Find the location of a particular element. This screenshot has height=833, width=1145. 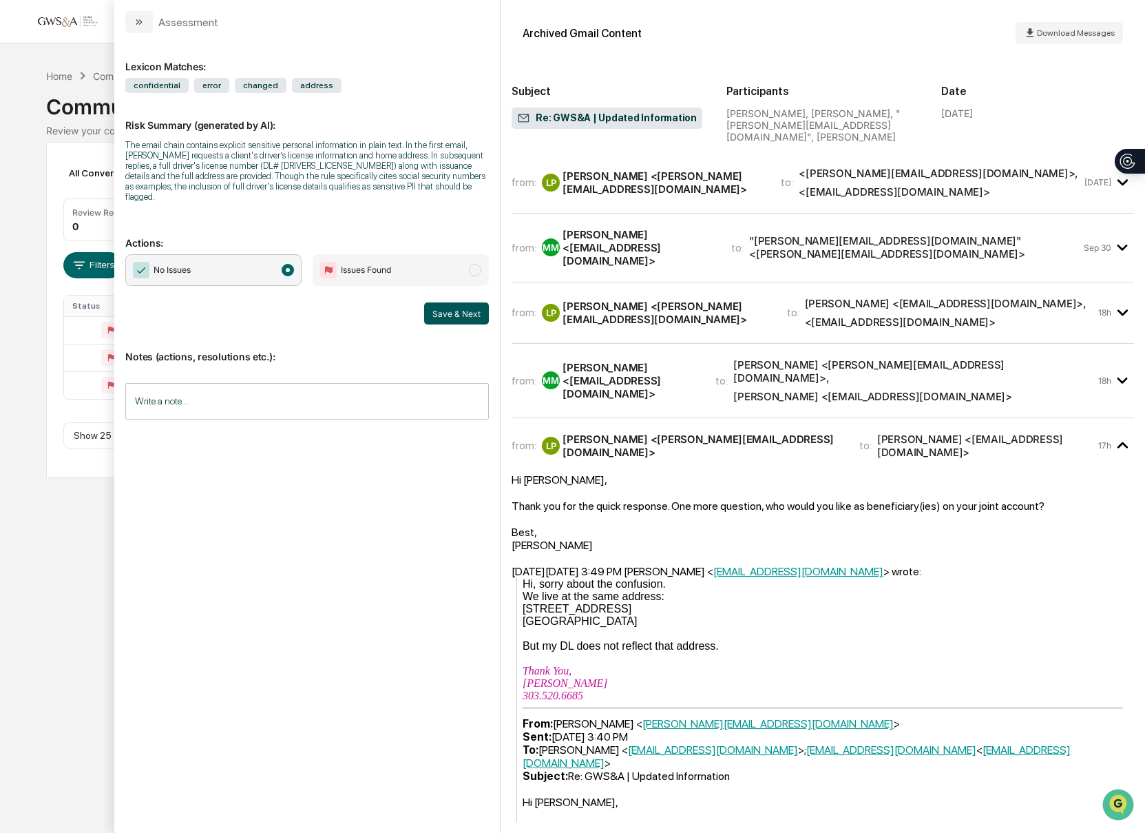

span: Attestations is located at coordinates (142, 180).